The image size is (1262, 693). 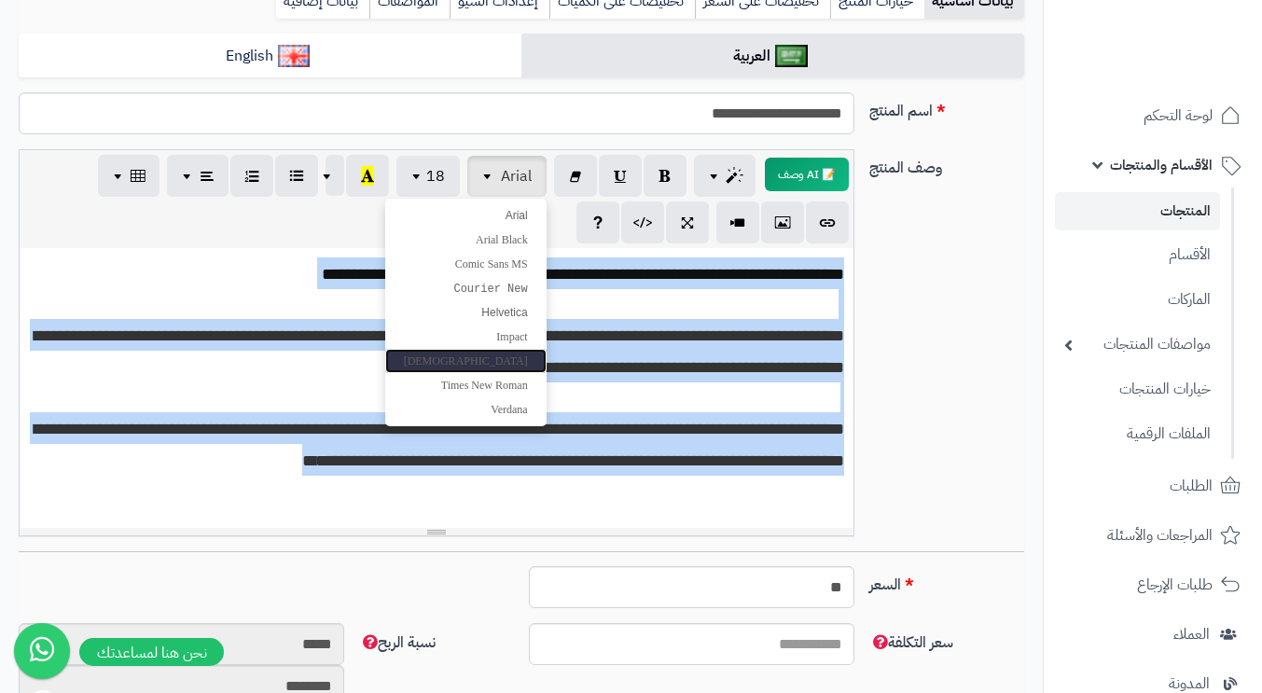 What do you see at coordinates (504, 313) in the screenshot?
I see `span: Helvetica` at bounding box center [504, 313].